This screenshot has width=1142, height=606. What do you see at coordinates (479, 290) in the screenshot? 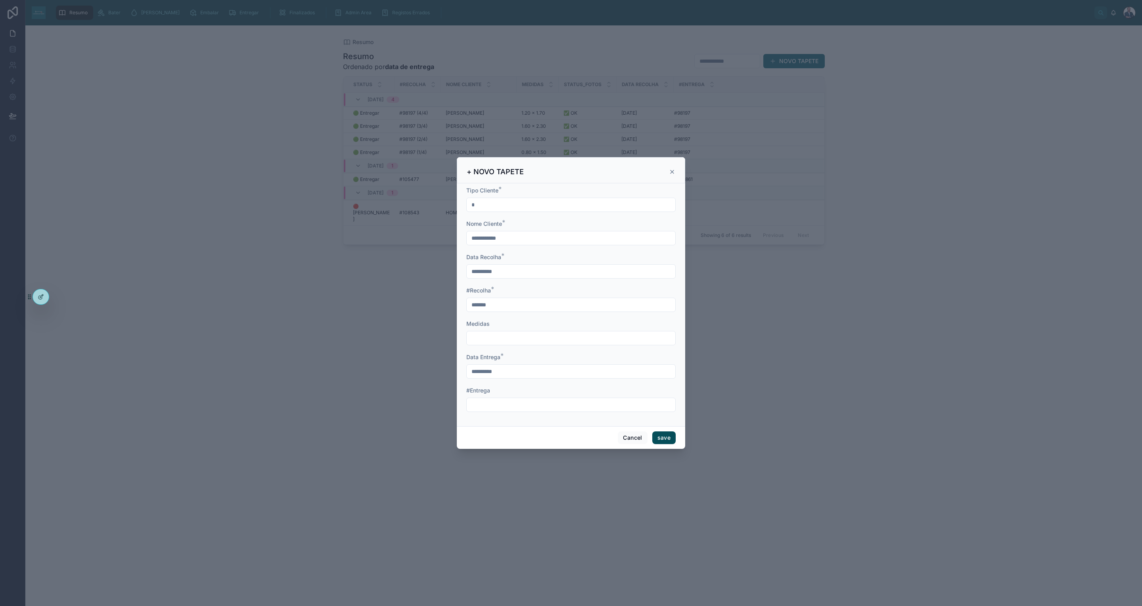
I see `span: #Recolha` at bounding box center [479, 290].